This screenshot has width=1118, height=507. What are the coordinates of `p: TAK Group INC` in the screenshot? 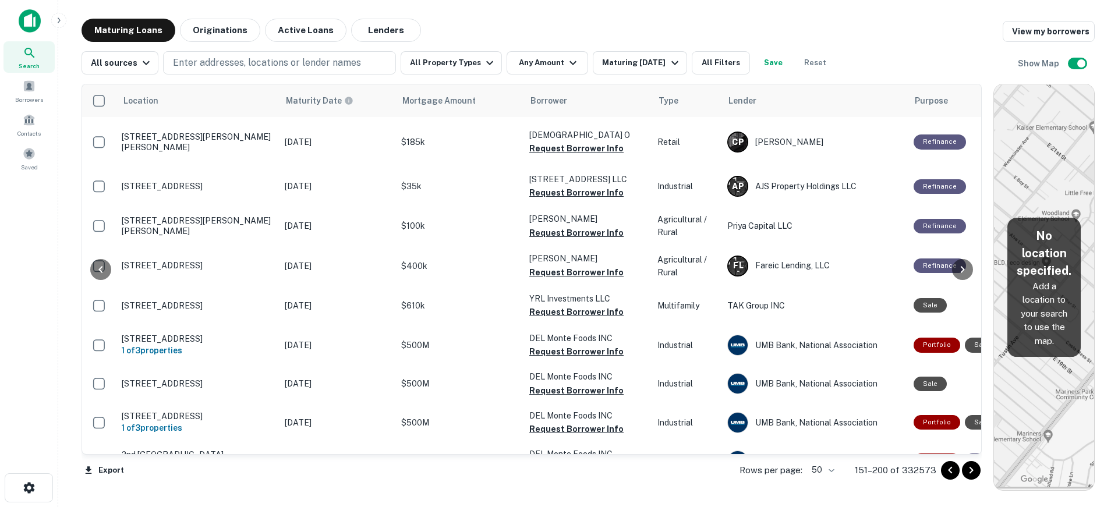 It's located at (815, 306).